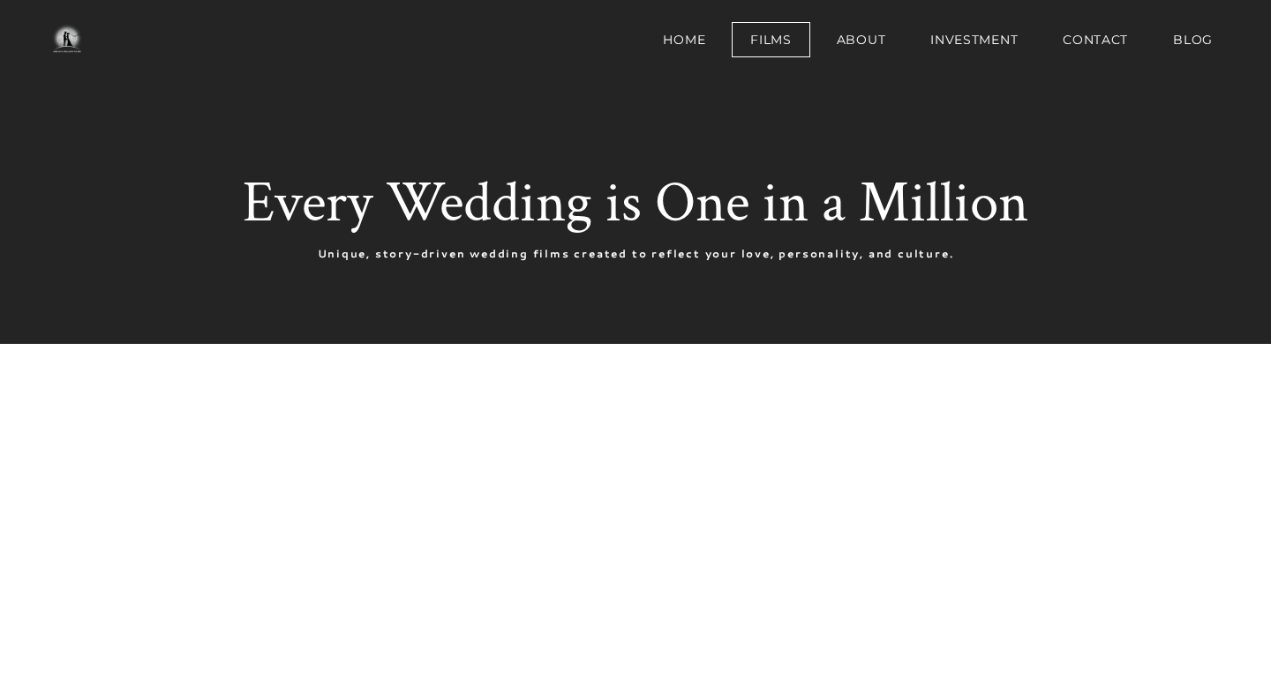 This screenshot has height=686, width=1271. Describe the element at coordinates (684, 40) in the screenshot. I see `a: Home` at that location.